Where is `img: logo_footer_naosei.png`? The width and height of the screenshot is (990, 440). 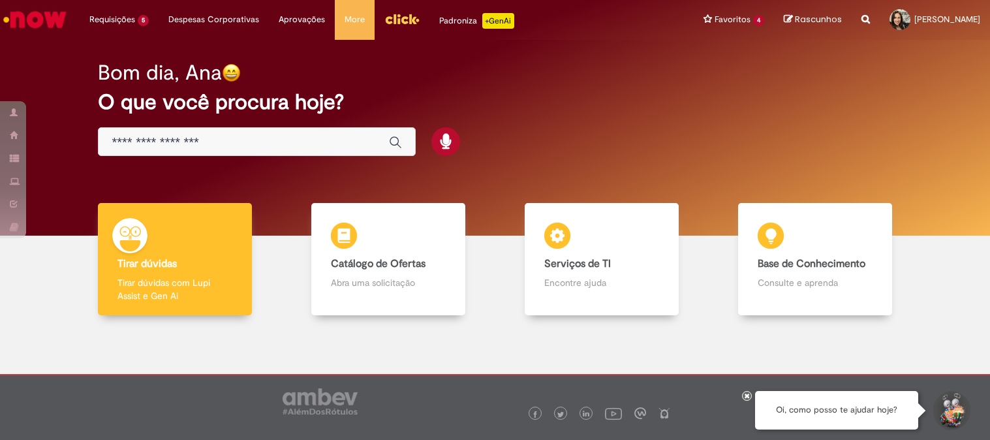
img: logo_footer_naosei.png is located at coordinates (664, 413).